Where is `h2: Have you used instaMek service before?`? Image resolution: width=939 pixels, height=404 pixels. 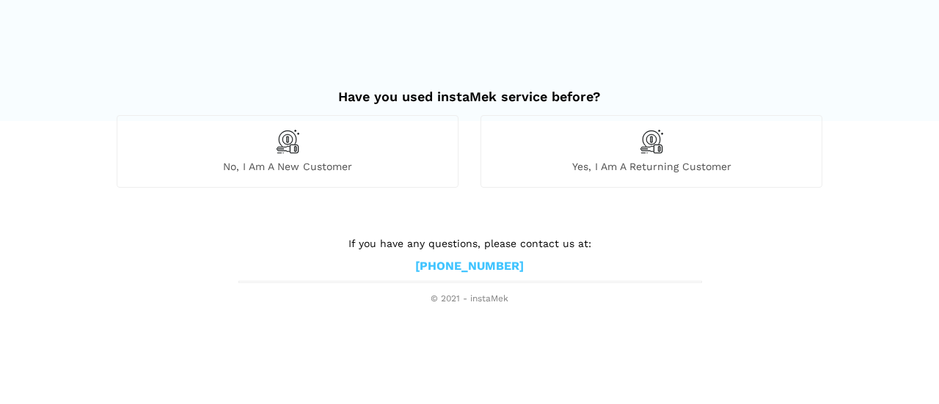
h2: Have you used instaMek service before? is located at coordinates (469, 89).